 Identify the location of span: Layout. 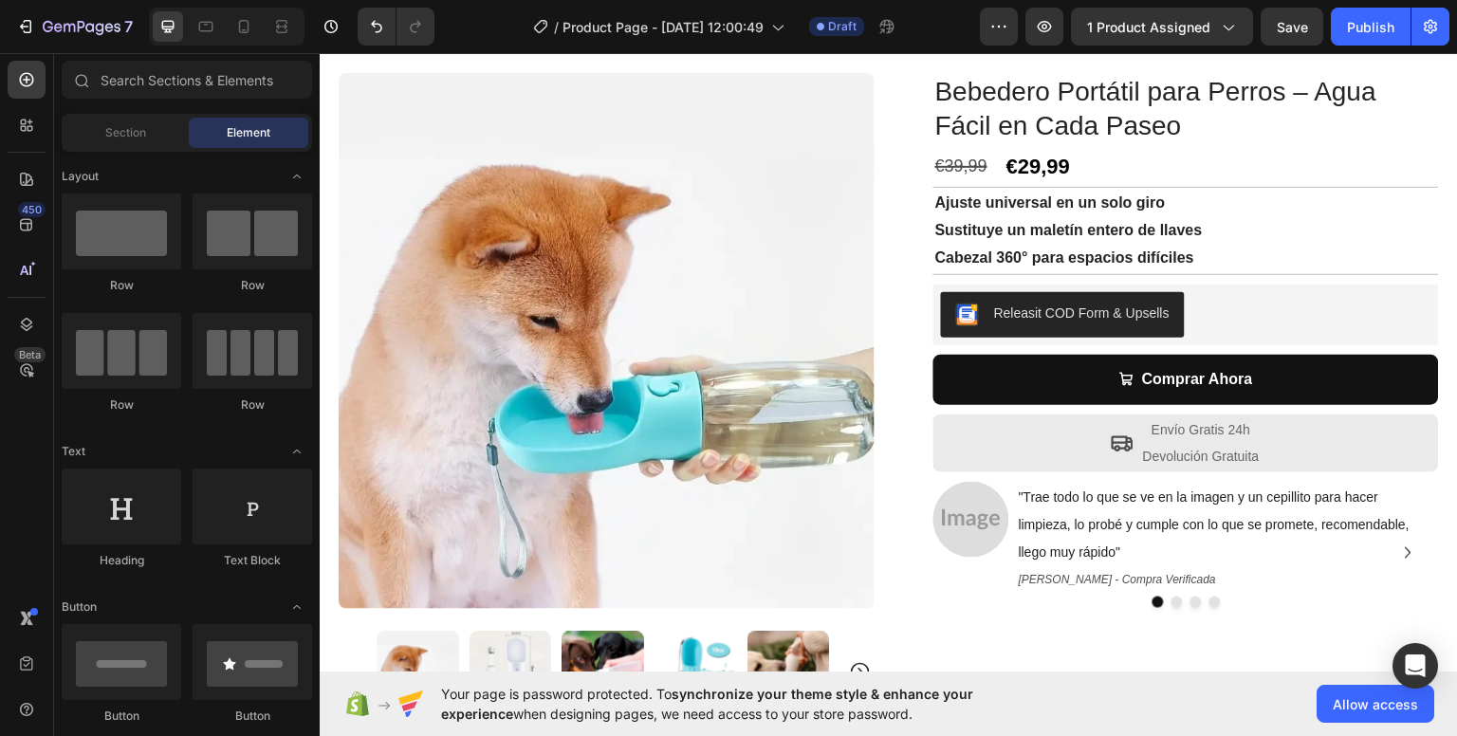
(80, 176).